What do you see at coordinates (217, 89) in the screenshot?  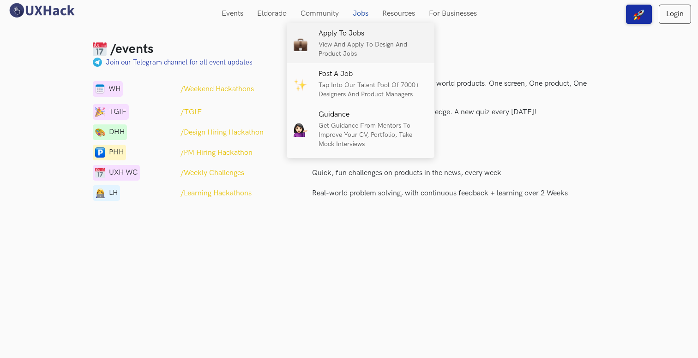 I see `p: /Weekend Hackathons` at bounding box center [217, 89].